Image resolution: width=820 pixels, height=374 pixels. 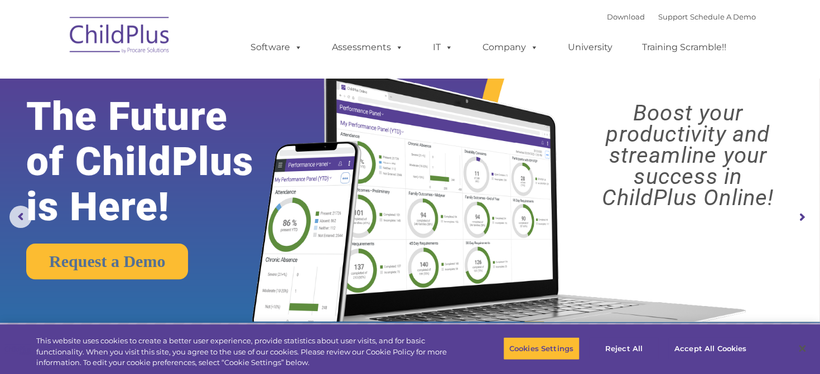 I want to click on a: Request a Demo, so click(x=107, y=262).